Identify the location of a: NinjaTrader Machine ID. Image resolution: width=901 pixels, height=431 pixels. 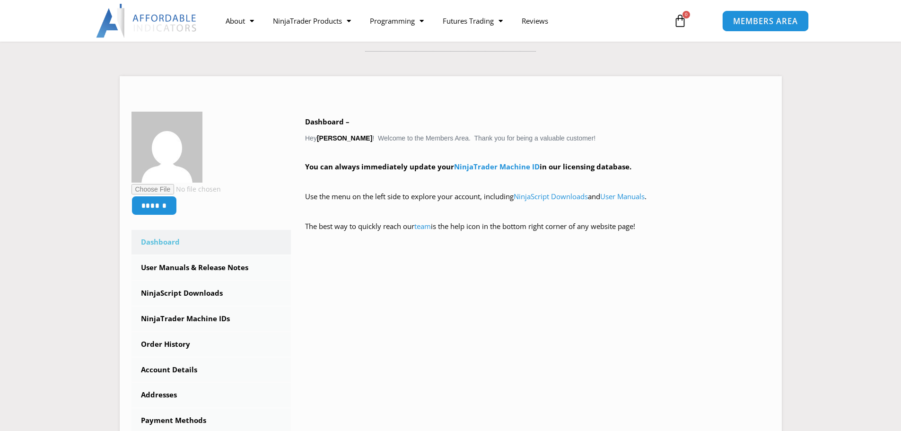
(497, 166).